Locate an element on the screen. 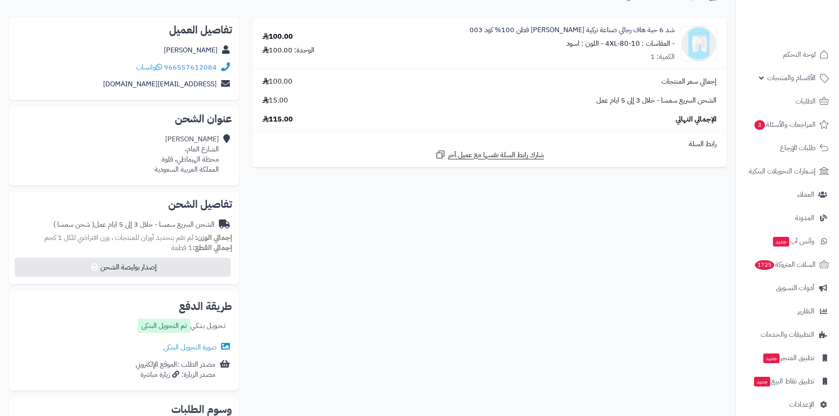 The width and height of the screenshot is (839, 416). button: إصدار بوليصة الشحن is located at coordinates (122, 267).